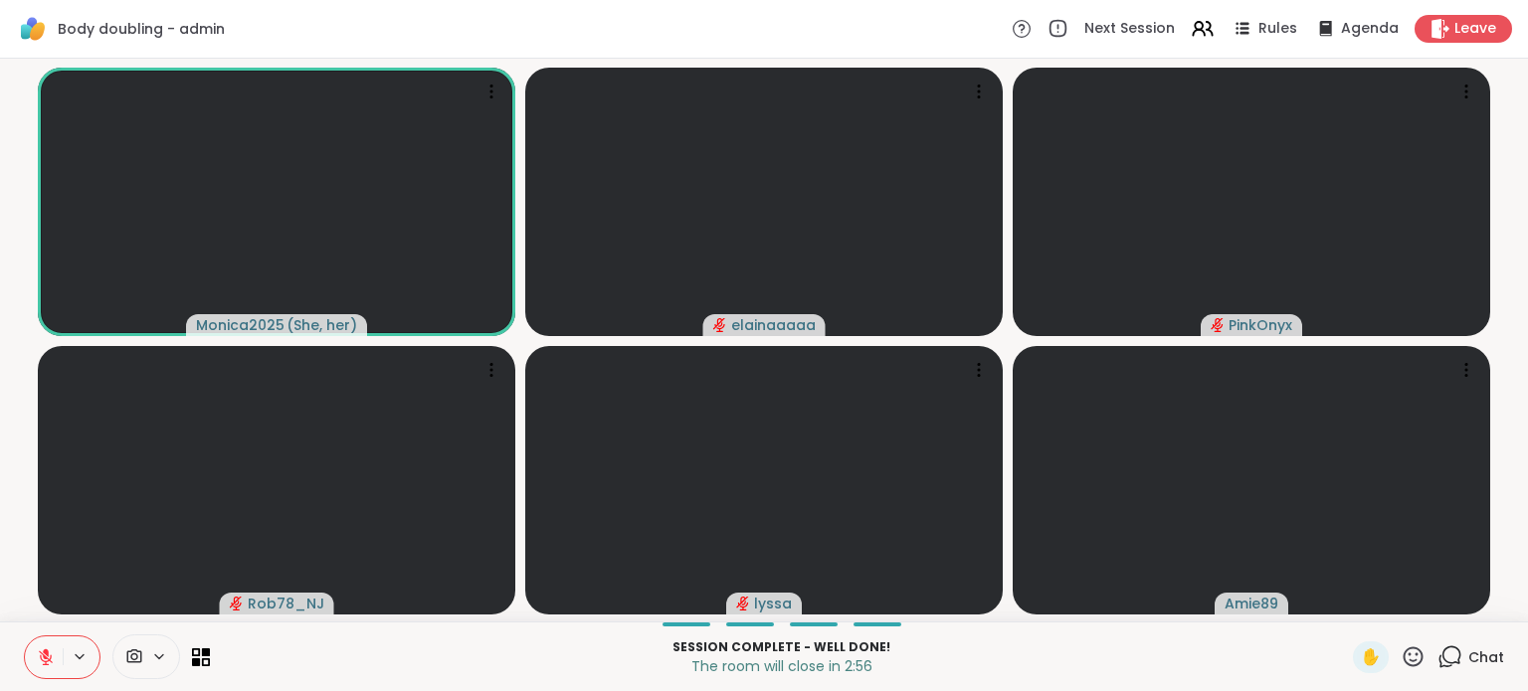  What do you see at coordinates (1277, 29) in the screenshot?
I see `span: Rules` at bounding box center [1277, 29].